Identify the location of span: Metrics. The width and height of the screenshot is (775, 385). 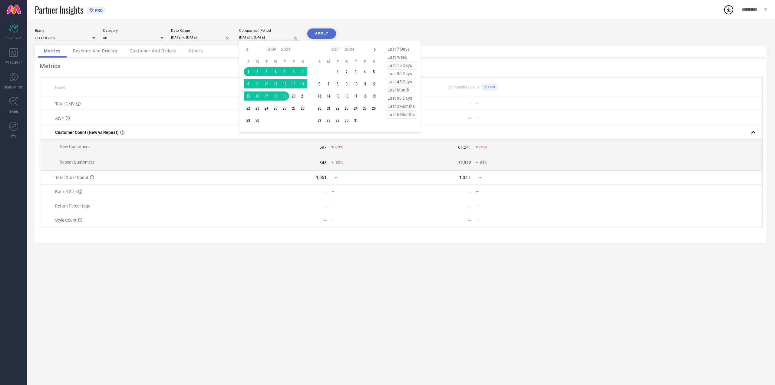
(52, 51).